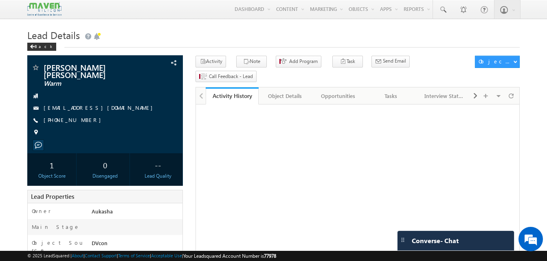 This screenshot has height=261, width=547. What do you see at coordinates (496, 61) in the screenshot?
I see `div: Object Actions` at bounding box center [496, 61].